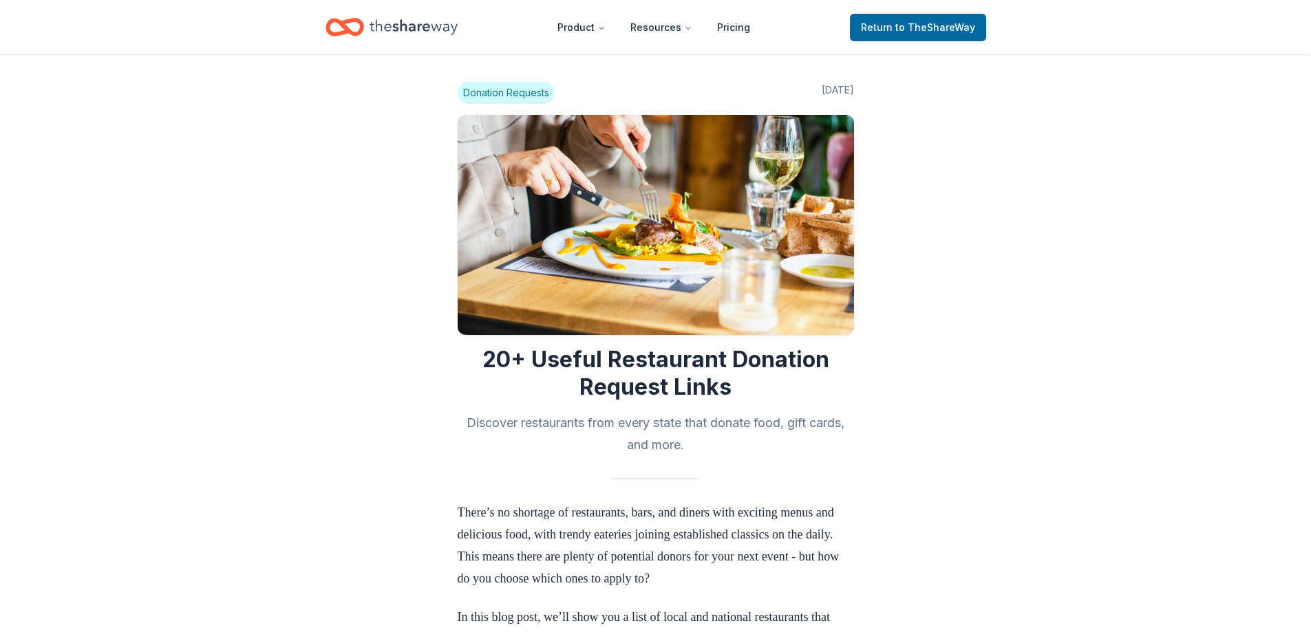  What do you see at coordinates (392, 27) in the screenshot?
I see `a: Home` at bounding box center [392, 27].